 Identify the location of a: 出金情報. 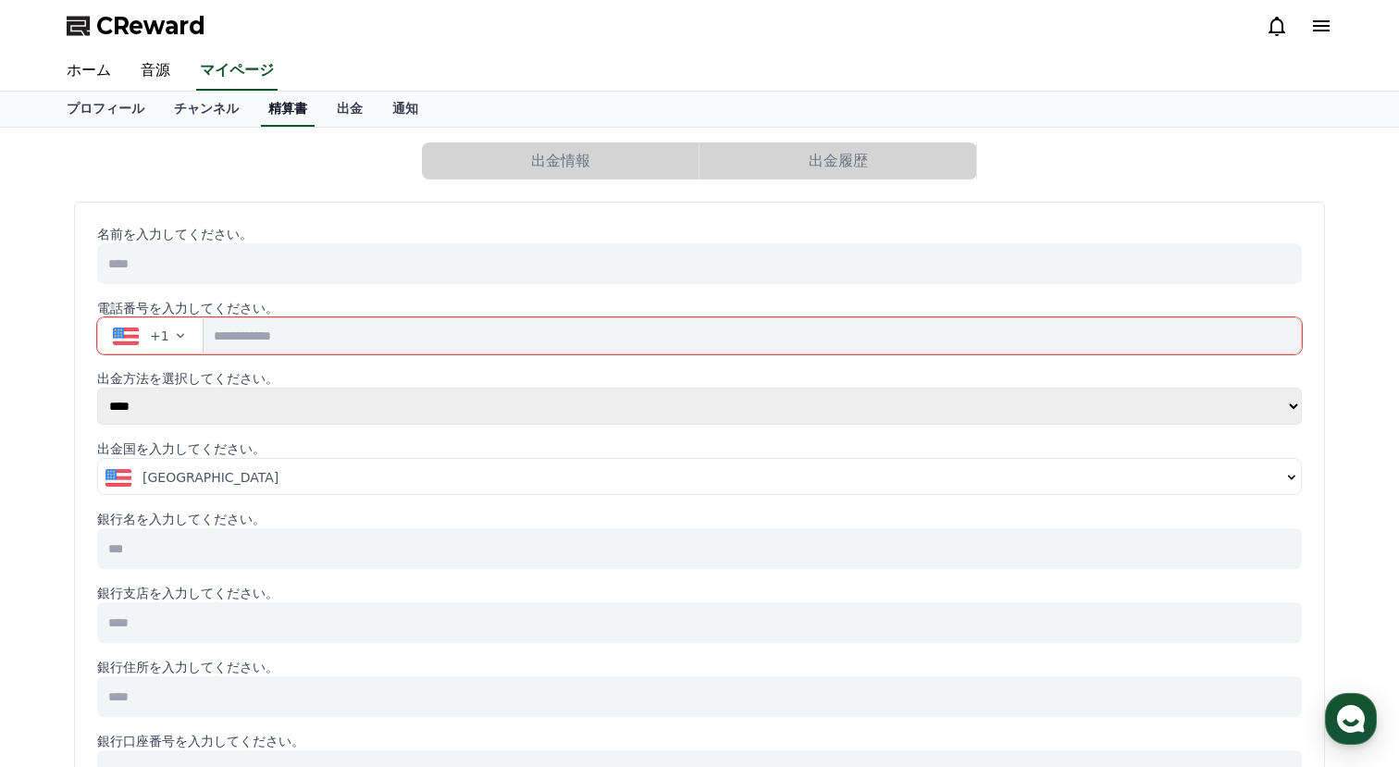
(561, 161).